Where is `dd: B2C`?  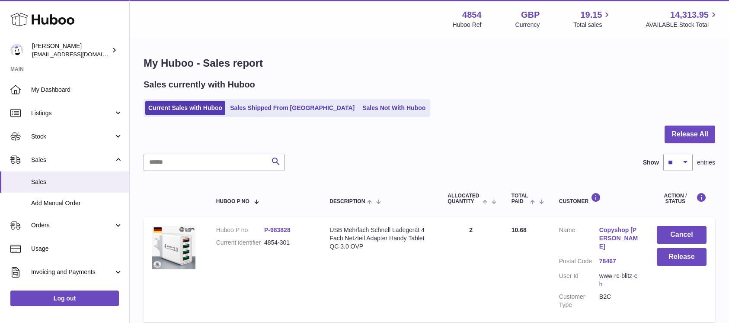
dd: B2C is located at coordinates (620, 301).